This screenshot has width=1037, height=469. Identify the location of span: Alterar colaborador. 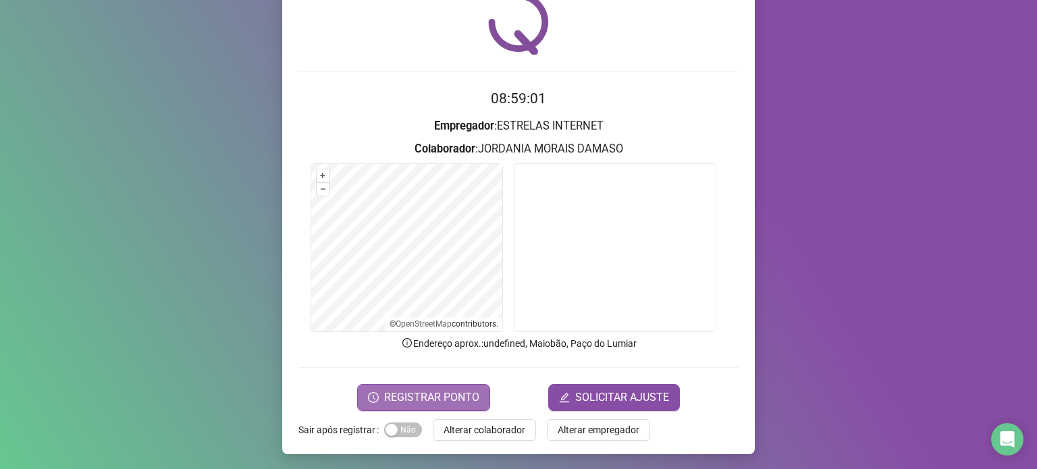
(484, 430).